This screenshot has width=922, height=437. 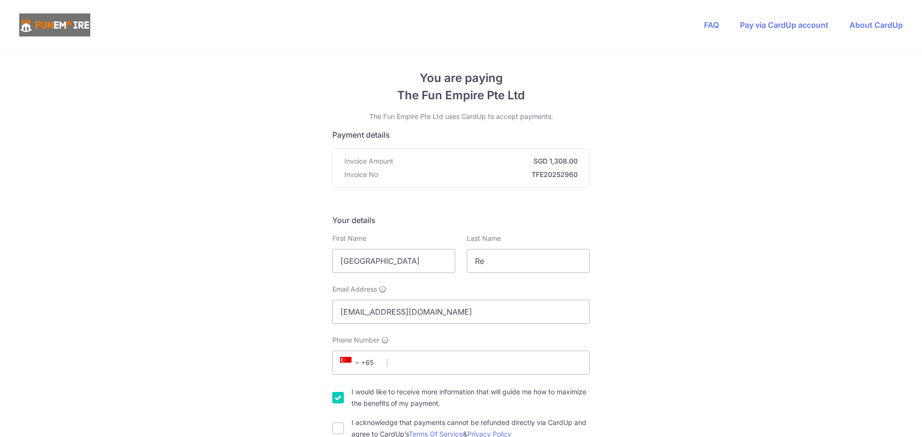 I want to click on a: About CardUp, so click(x=876, y=25).